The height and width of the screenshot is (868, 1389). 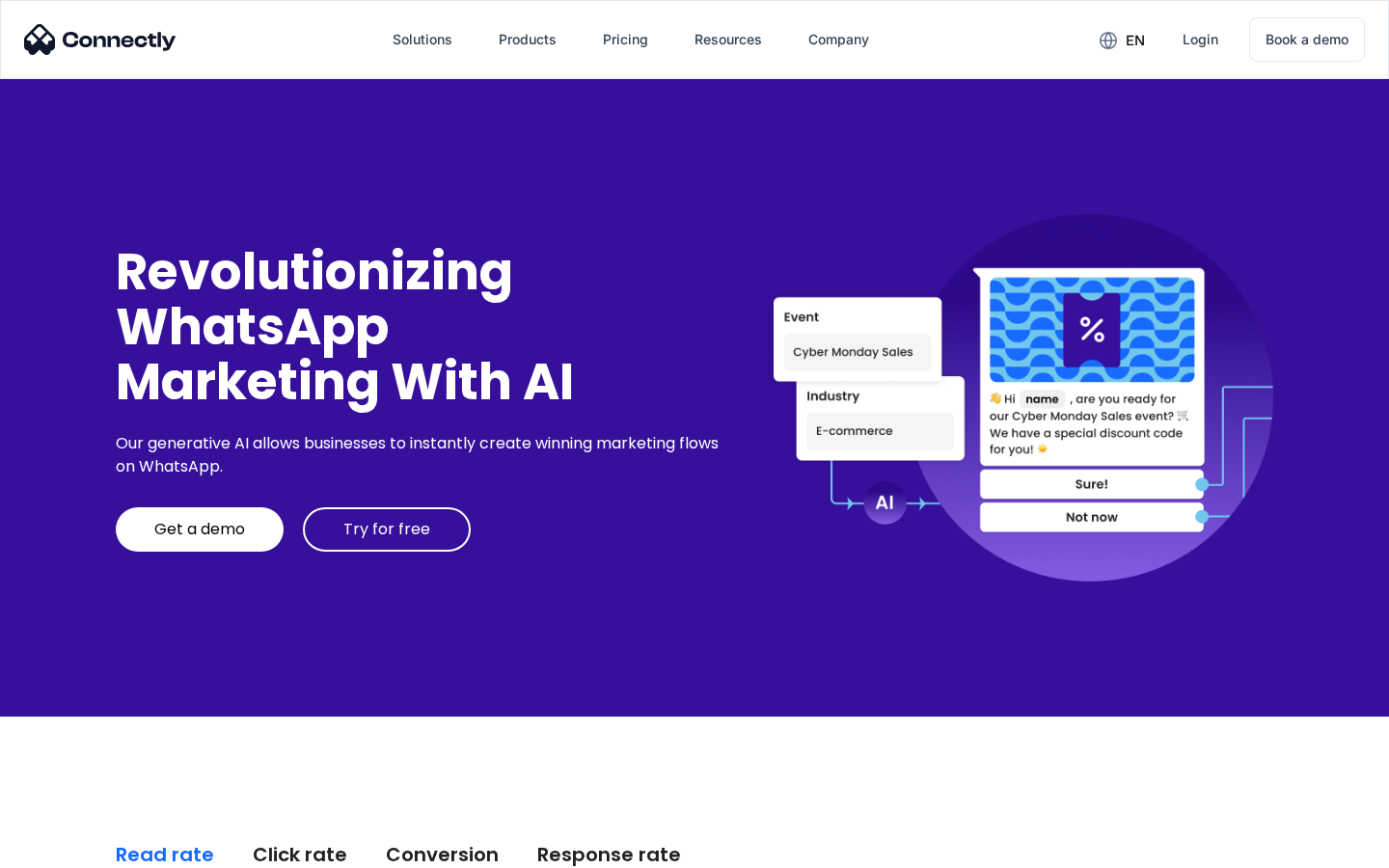 What do you see at coordinates (625, 40) in the screenshot?
I see `div: Pricing` at bounding box center [625, 40].